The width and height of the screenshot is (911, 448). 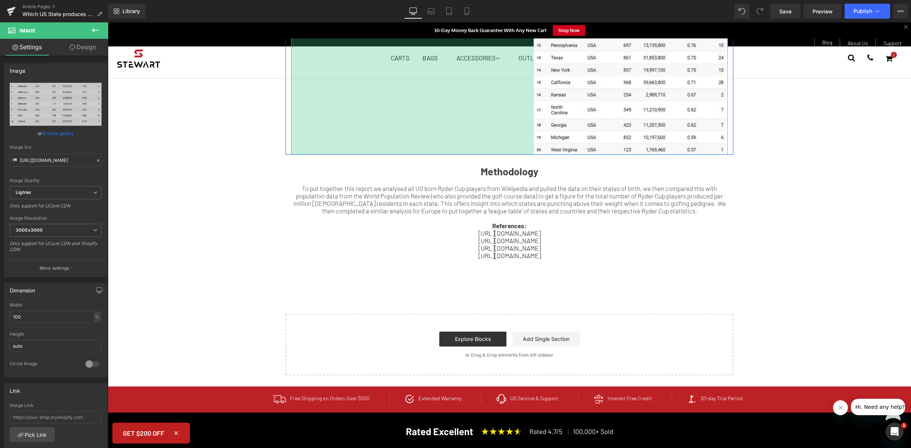 I want to click on input: Link, so click(x=56, y=160).